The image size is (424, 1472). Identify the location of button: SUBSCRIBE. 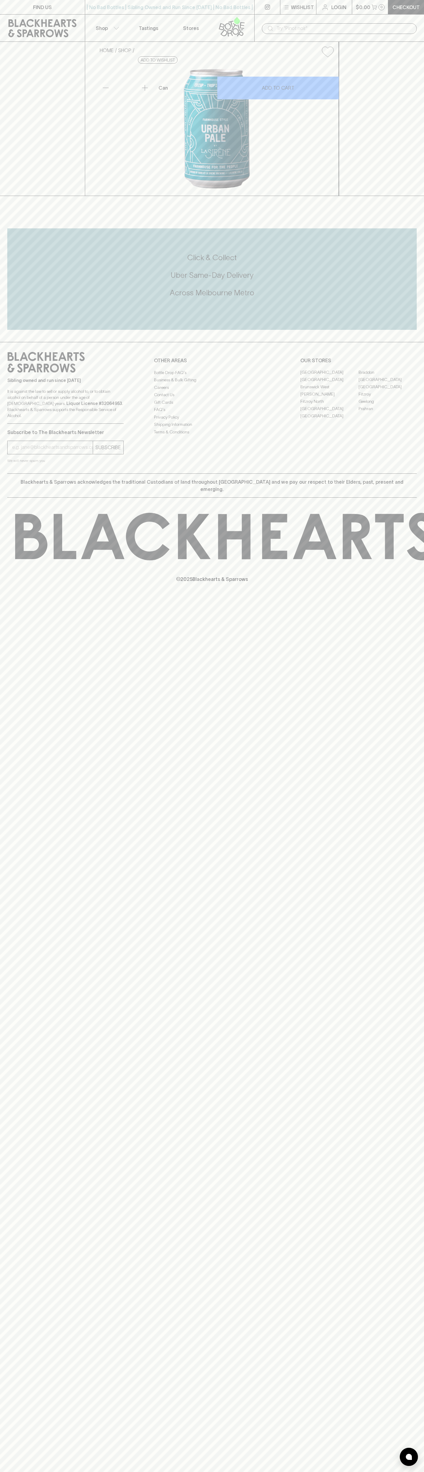
(108, 447).